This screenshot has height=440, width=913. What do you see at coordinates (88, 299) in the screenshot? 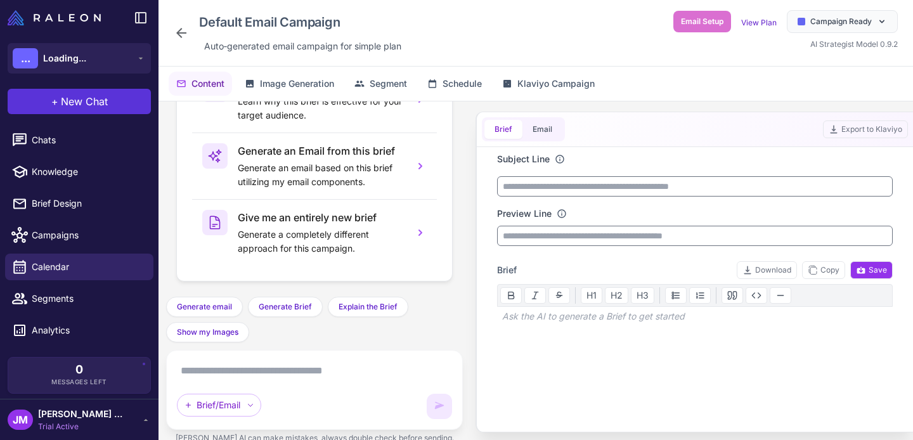
I see `span: Segments` at bounding box center [88, 299].